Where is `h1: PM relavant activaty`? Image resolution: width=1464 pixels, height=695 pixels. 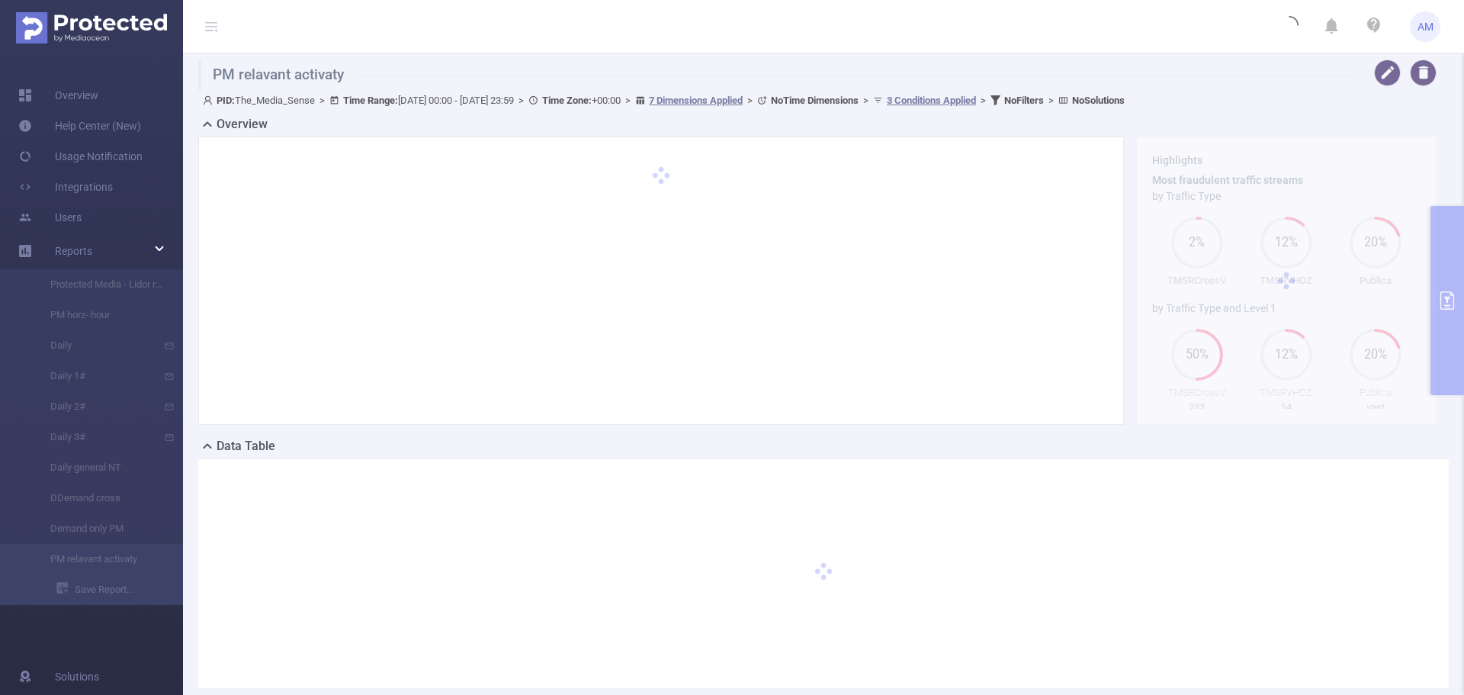 h1: PM relavant activaty is located at coordinates (776, 75).